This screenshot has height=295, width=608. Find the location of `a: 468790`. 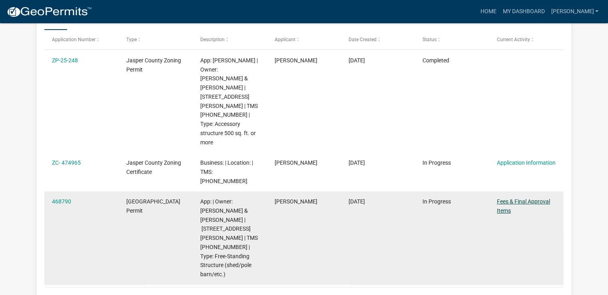

a: 468790 is located at coordinates (62, 201).